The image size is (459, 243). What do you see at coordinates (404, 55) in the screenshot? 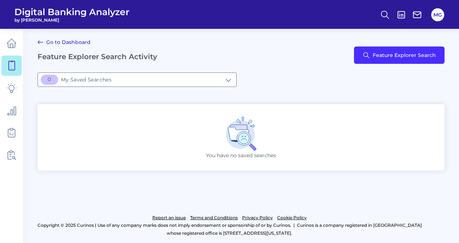
I see `span: Feature Explorer Search` at bounding box center [404, 55].